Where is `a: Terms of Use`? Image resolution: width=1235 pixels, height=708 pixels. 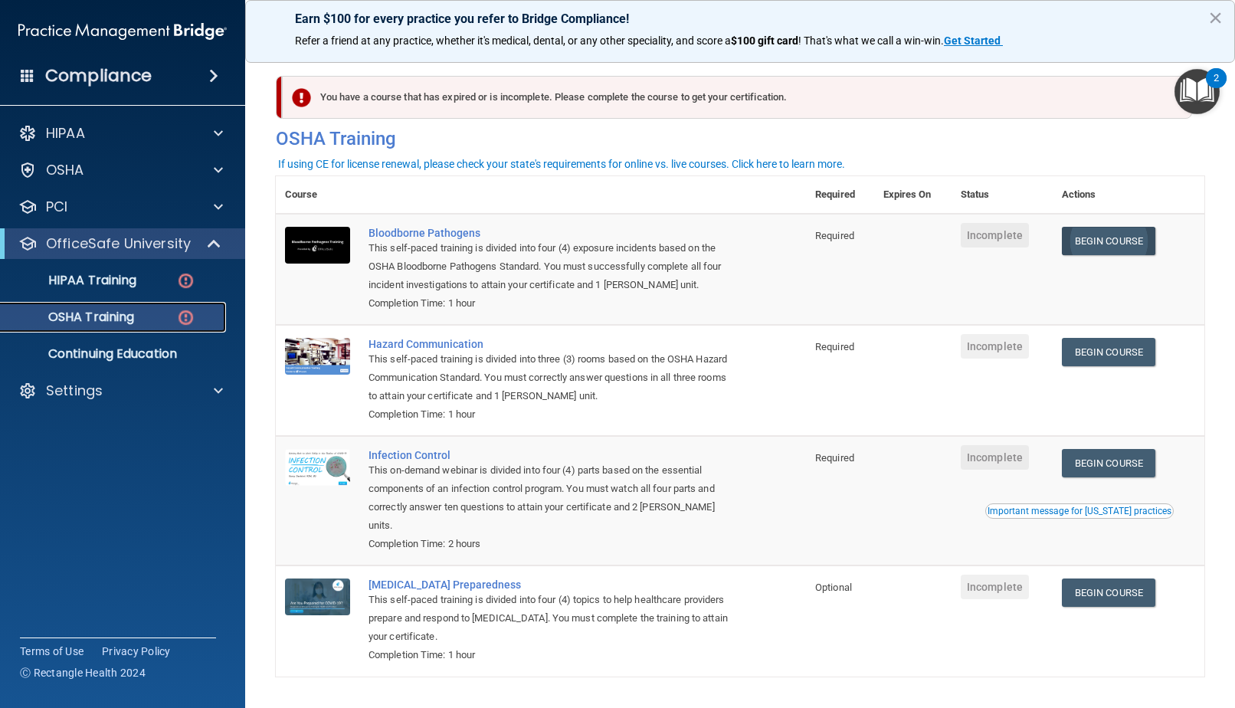
a: Terms of Use is located at coordinates (51, 651).